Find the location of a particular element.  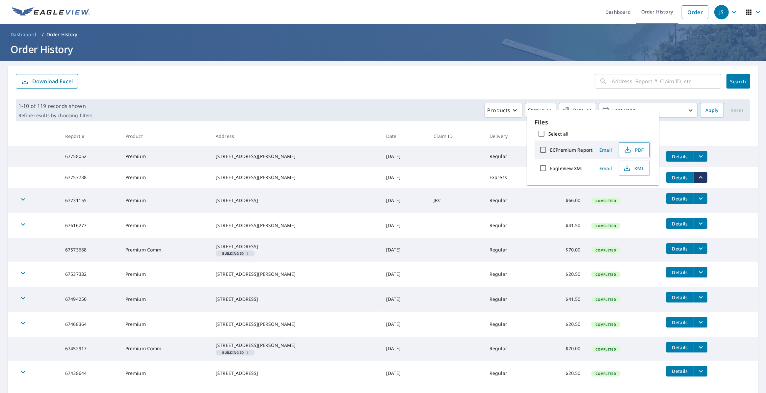

p: Download Excel is located at coordinates (52, 81).